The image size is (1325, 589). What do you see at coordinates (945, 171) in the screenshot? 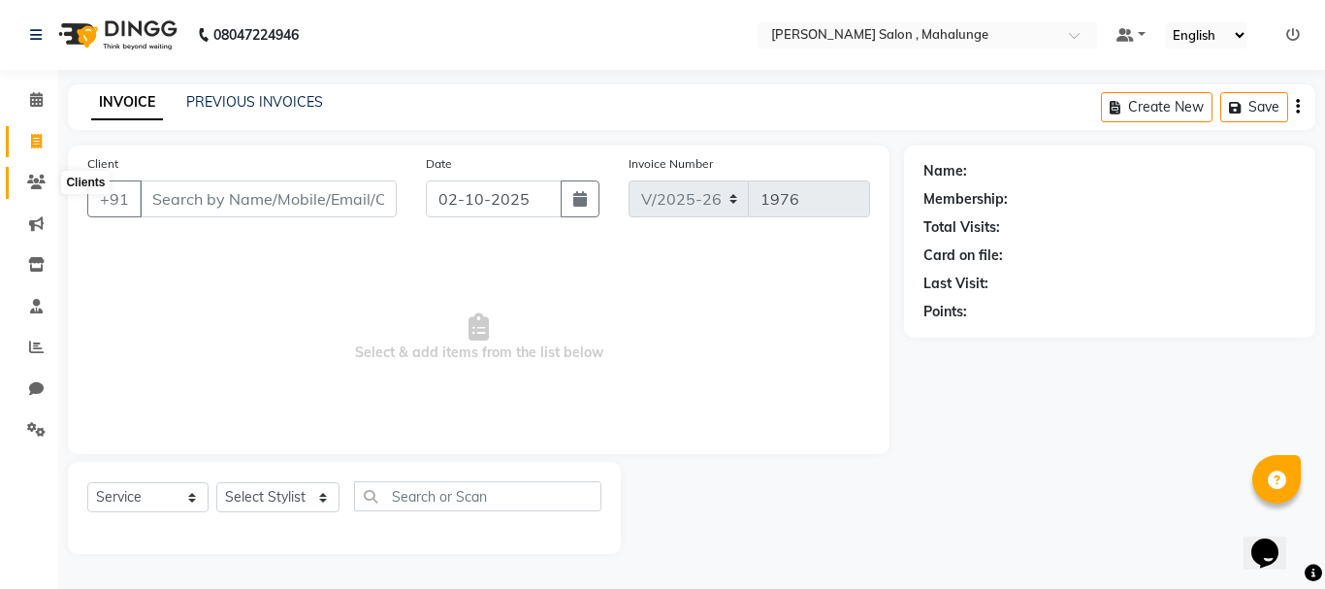
I see `div: Name:` at bounding box center [945, 171].